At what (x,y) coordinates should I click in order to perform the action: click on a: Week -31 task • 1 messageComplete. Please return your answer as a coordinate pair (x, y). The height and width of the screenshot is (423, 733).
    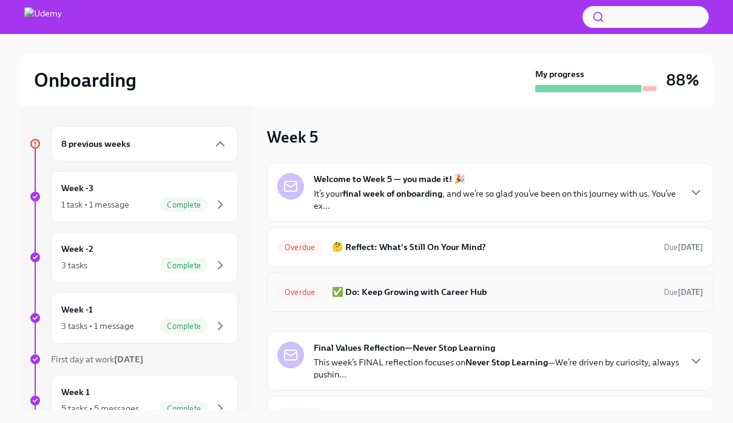
    Looking at the image, I should click on (134, 197).